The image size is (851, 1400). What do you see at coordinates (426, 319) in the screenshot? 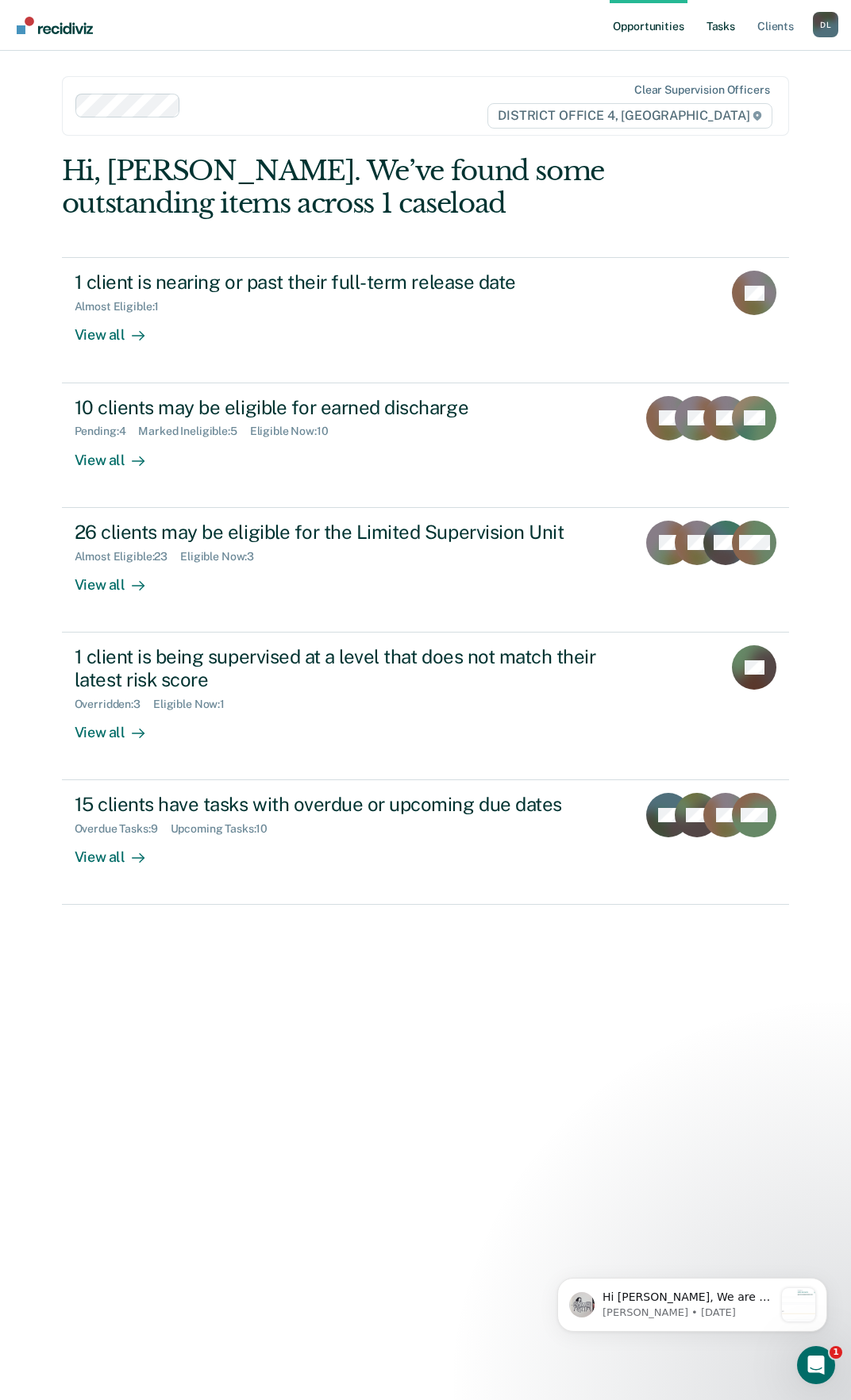
I see `a: 1 client is nearing or past their full-term release dateAlmost Eligible:1View all` at bounding box center [426, 319].